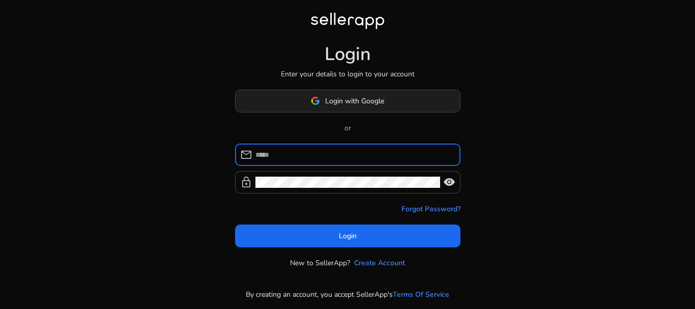  What do you see at coordinates (315, 101) in the screenshot?
I see `img: google-logo.svg` at bounding box center [315, 101].